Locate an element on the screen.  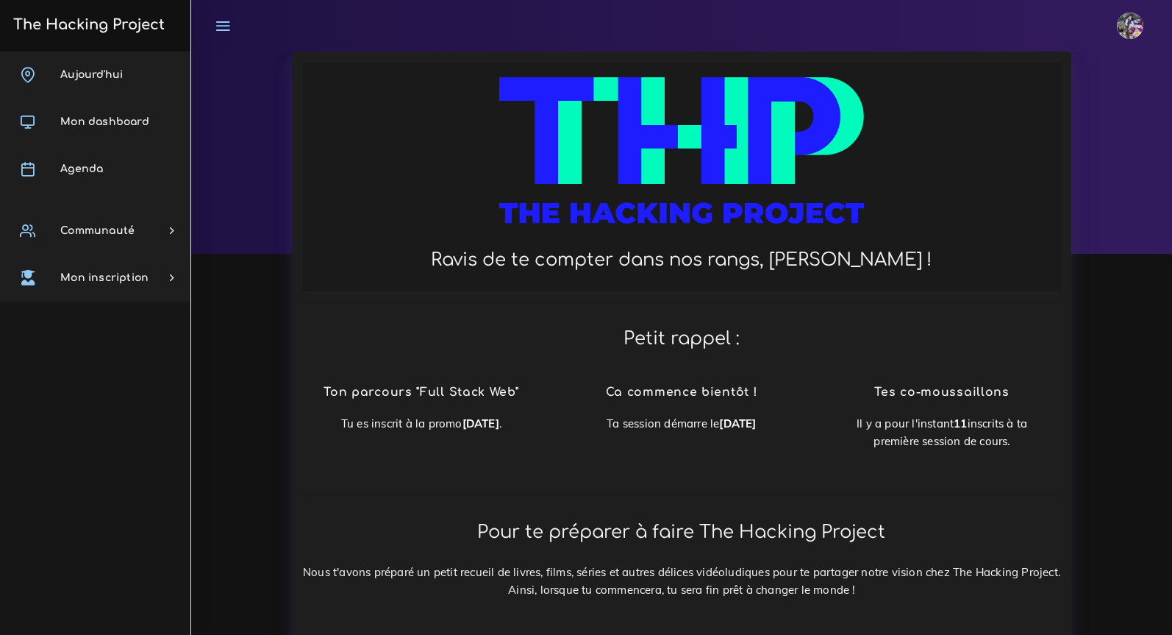
p: Ta session démarre le is located at coordinates (682, 424).